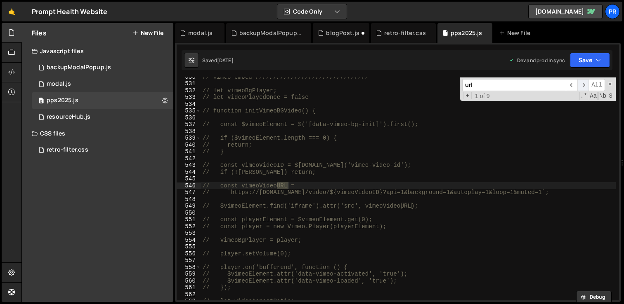 The height and width of the screenshot is (304, 624). What do you see at coordinates (188, 220) in the screenshot?
I see `div: 551` at bounding box center [188, 220].